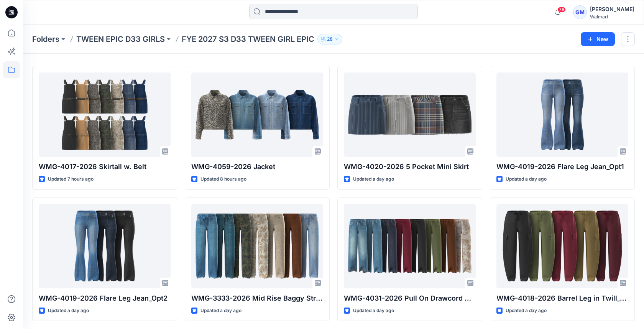  Describe the element at coordinates (563, 298) in the screenshot. I see `p: WMG-4018-2026 Barrel Leg in Twill_Opt 2` at that location.